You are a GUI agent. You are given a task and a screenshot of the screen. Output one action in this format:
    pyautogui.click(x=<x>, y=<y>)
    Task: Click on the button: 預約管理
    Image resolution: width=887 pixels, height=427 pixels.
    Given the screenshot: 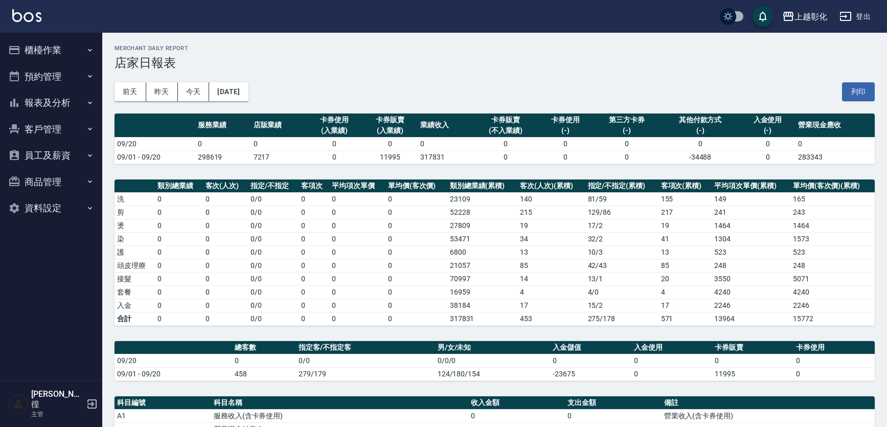 What is the action you would take?
    pyautogui.click(x=51, y=77)
    